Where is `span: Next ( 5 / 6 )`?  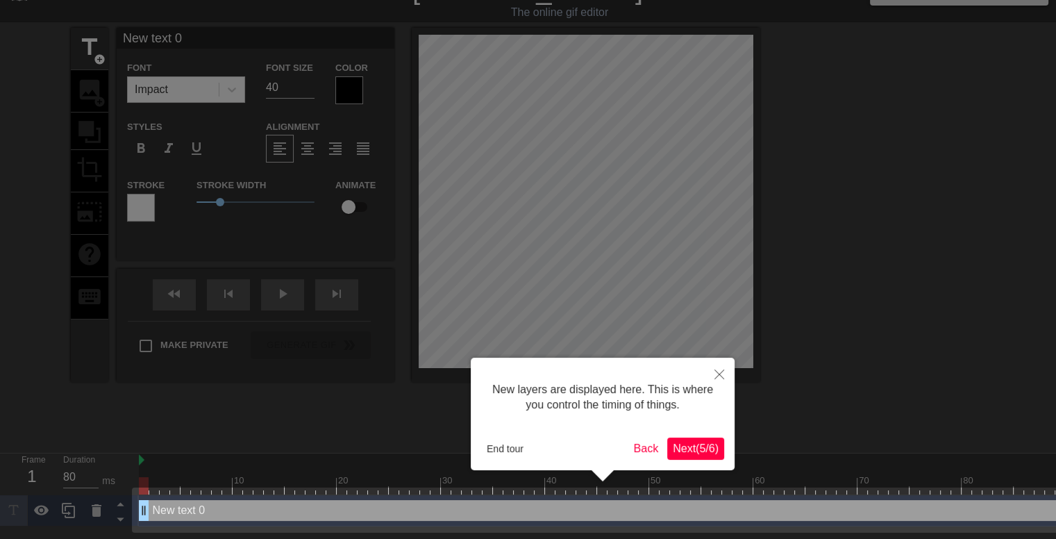 span: Next ( 5 / 6 ) is located at coordinates (696, 448).